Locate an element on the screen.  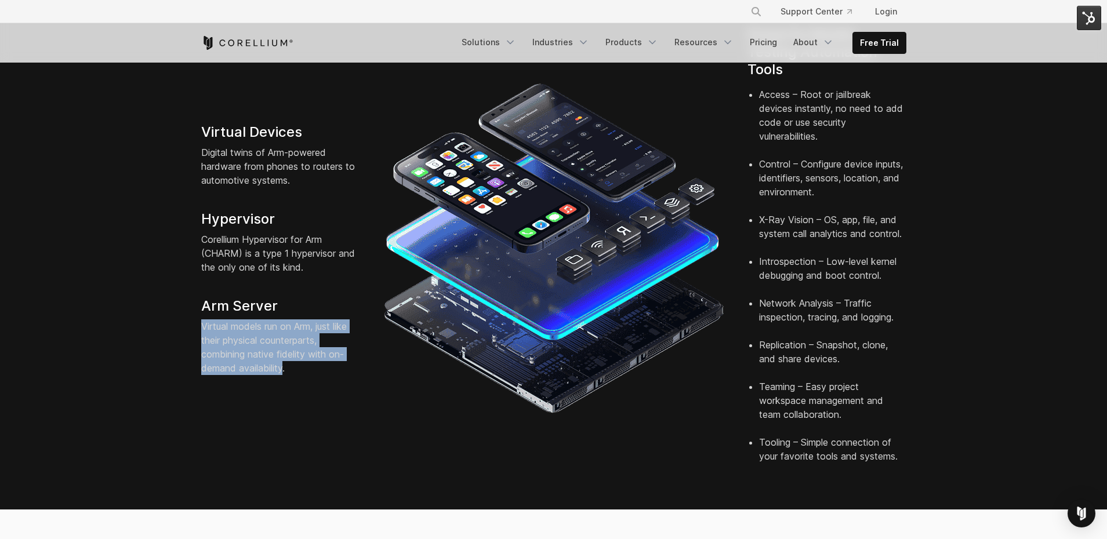
img: HubSpot Tools Menu Toggle is located at coordinates (1089, 18).